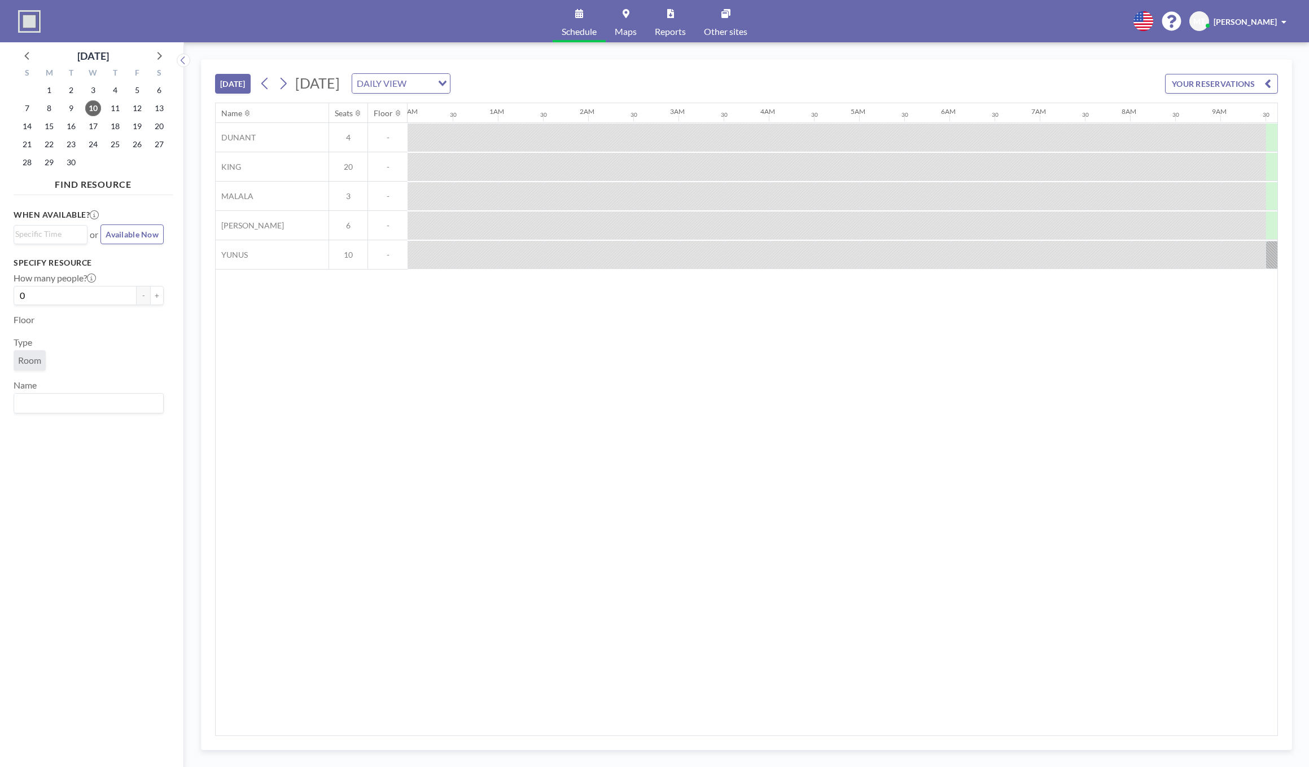  Describe the element at coordinates (159, 126) in the screenshot. I see `span: Saturday, September 20, 2025` at that location.